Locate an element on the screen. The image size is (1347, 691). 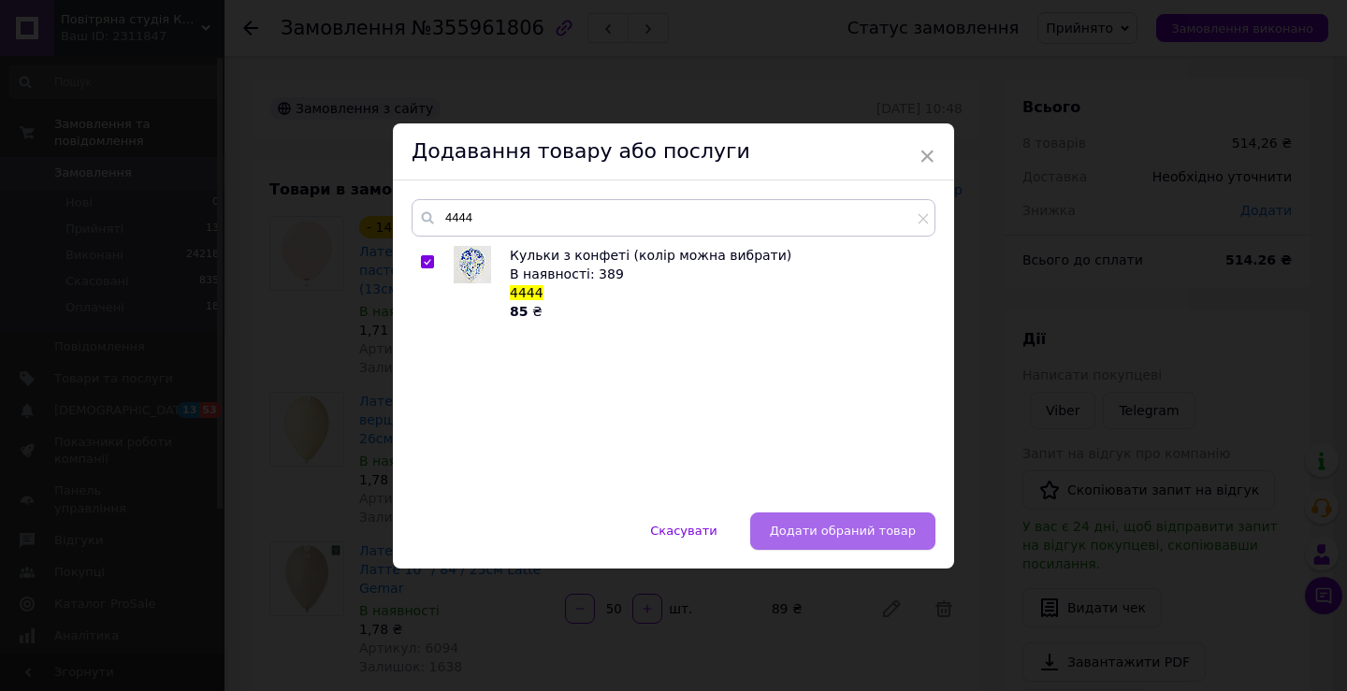
button: Додати обраний товар is located at coordinates (843, 531).